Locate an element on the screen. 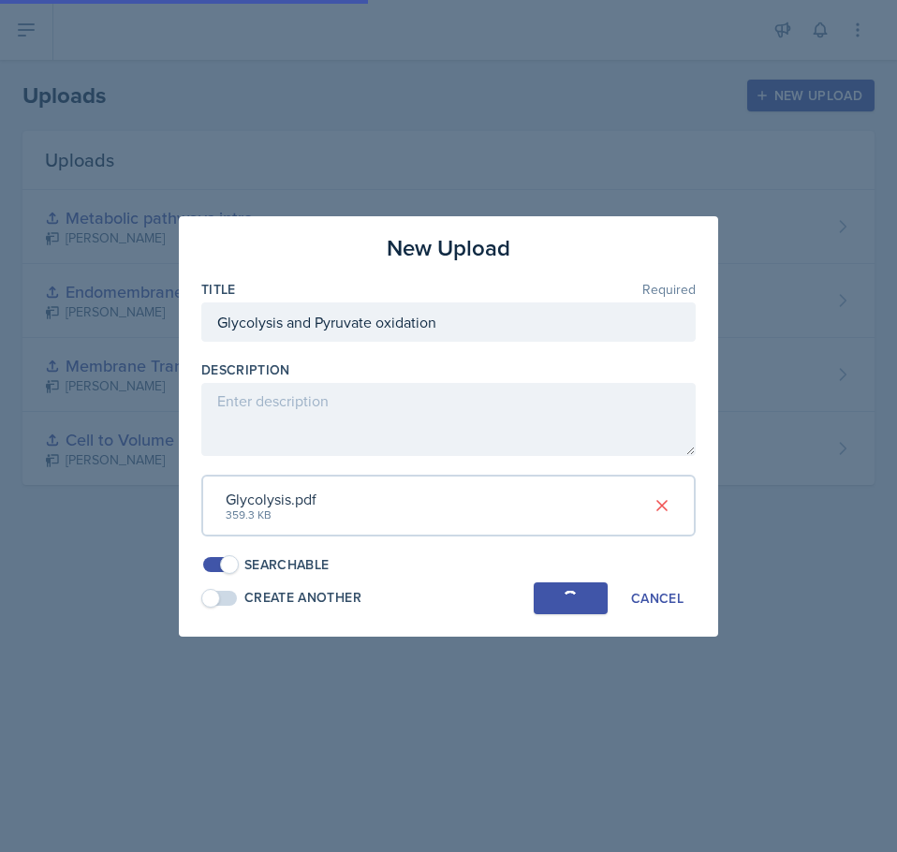 This screenshot has height=852, width=897. label: Title is located at coordinates (218, 289).